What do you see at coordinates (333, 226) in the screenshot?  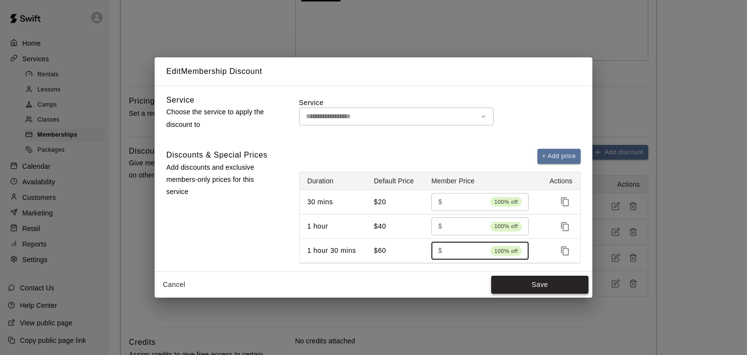 I see `p: 1 hour` at bounding box center [333, 226].